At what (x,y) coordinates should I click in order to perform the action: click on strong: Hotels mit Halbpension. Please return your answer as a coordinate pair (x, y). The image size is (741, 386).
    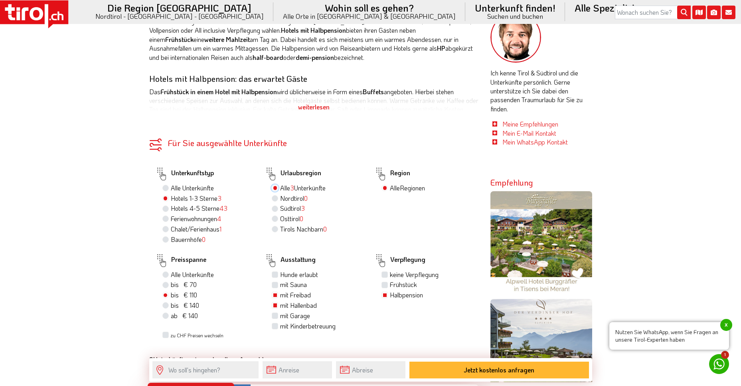
    Looking at the image, I should click on (313, 30).